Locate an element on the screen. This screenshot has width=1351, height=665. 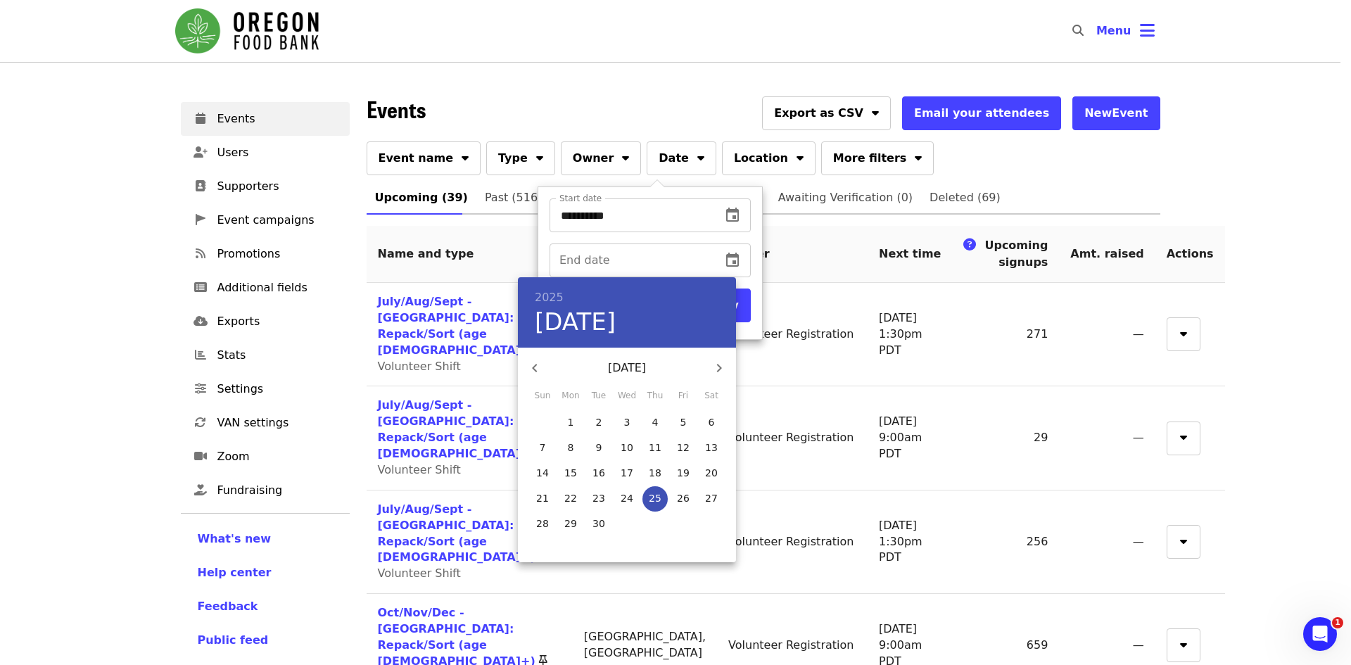
p: 17 is located at coordinates (627, 473).